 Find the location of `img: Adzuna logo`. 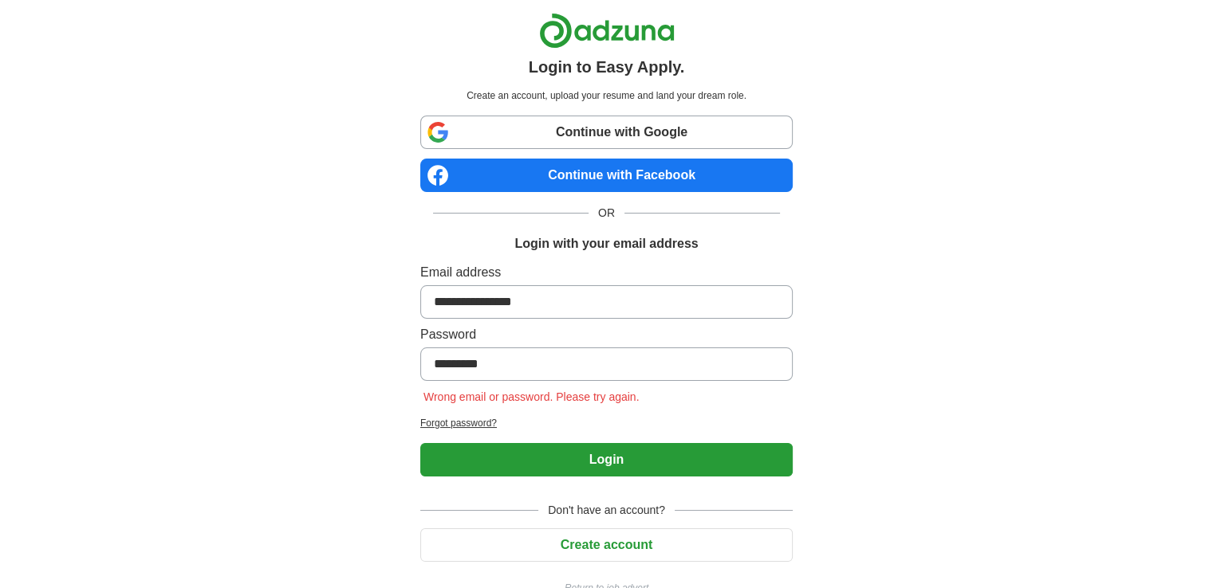

img: Adzuna logo is located at coordinates (607, 30).